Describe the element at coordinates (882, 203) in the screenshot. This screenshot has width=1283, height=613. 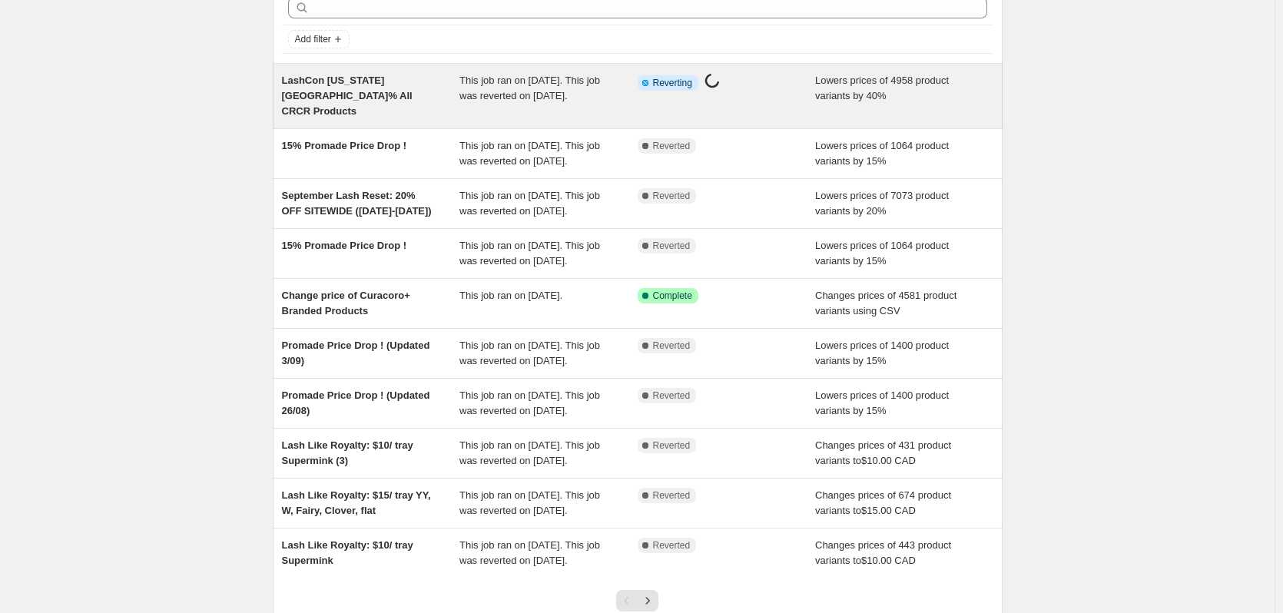
I see `span: Lowers prices of 7073 product variants by 20%` at that location.